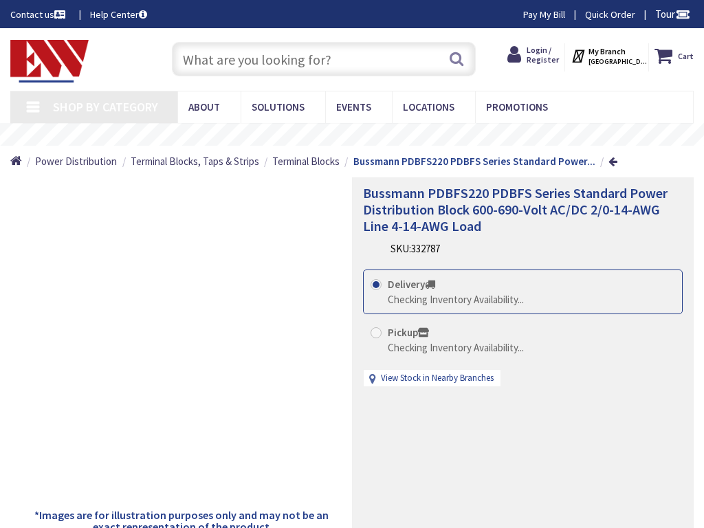  Describe the element at coordinates (354, 107) in the screenshot. I see `span: Events` at that location.